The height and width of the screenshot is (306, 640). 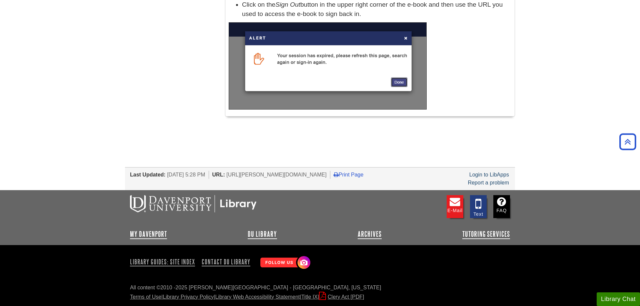 I want to click on a: FAQ, so click(x=502, y=207).